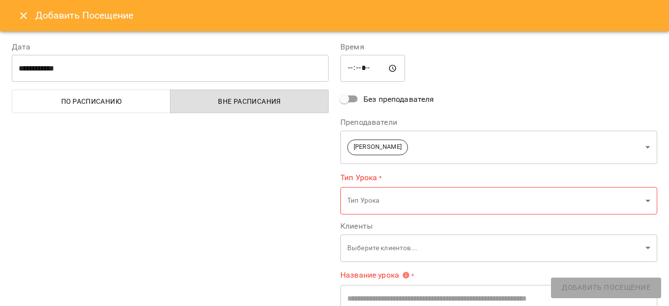 This screenshot has width=669, height=306. What do you see at coordinates (399, 99) in the screenshot?
I see `span: Без преподавателя` at bounding box center [399, 99].